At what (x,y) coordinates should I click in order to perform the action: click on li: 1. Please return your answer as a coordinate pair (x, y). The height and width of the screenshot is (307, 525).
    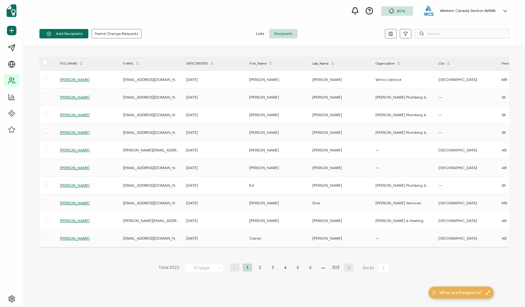
    Looking at the image, I should click on (247, 268).